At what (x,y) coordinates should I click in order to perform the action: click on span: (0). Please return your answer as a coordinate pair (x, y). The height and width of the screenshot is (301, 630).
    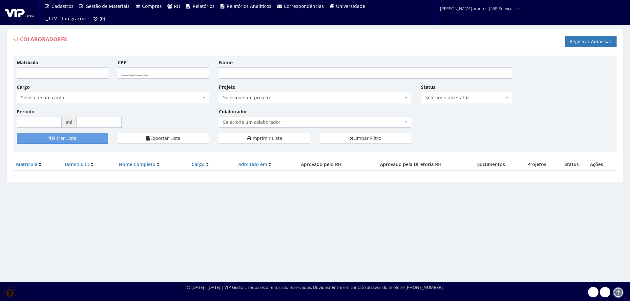
    Looking at the image, I should click on (102, 18).